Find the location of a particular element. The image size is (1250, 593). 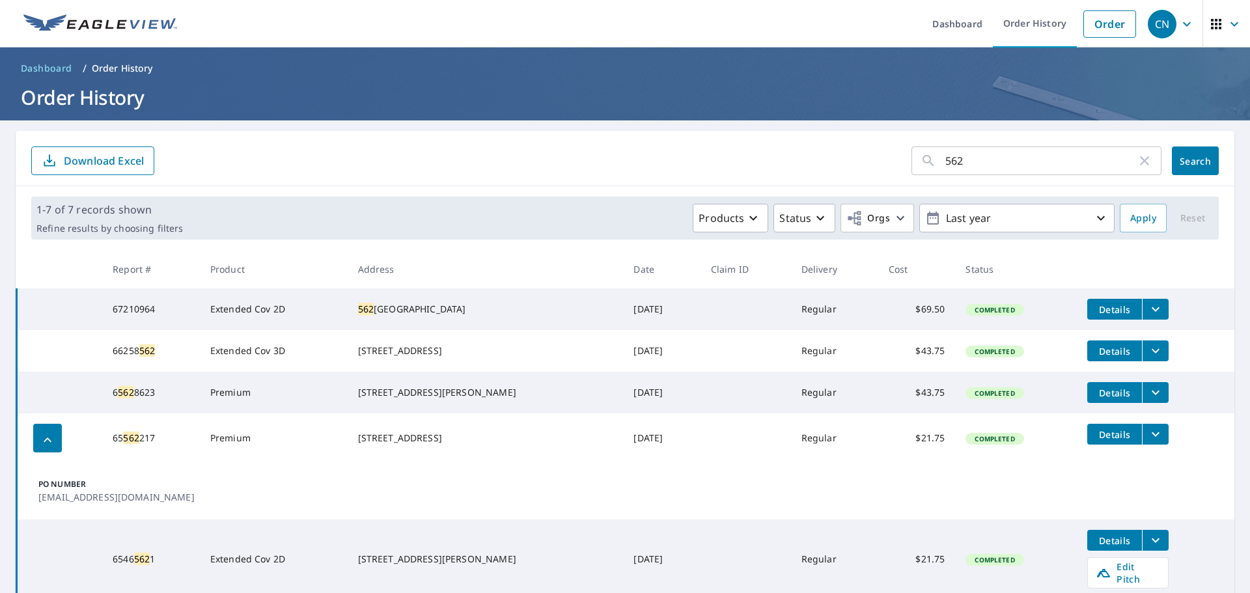

button: Last year is located at coordinates (1017, 218).